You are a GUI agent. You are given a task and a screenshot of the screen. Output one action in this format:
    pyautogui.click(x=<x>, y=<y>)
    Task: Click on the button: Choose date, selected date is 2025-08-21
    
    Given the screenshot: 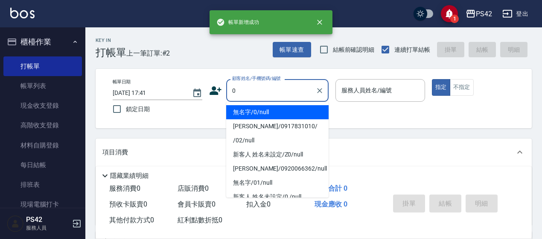 What is the action you would take?
    pyautogui.click(x=197, y=93)
    